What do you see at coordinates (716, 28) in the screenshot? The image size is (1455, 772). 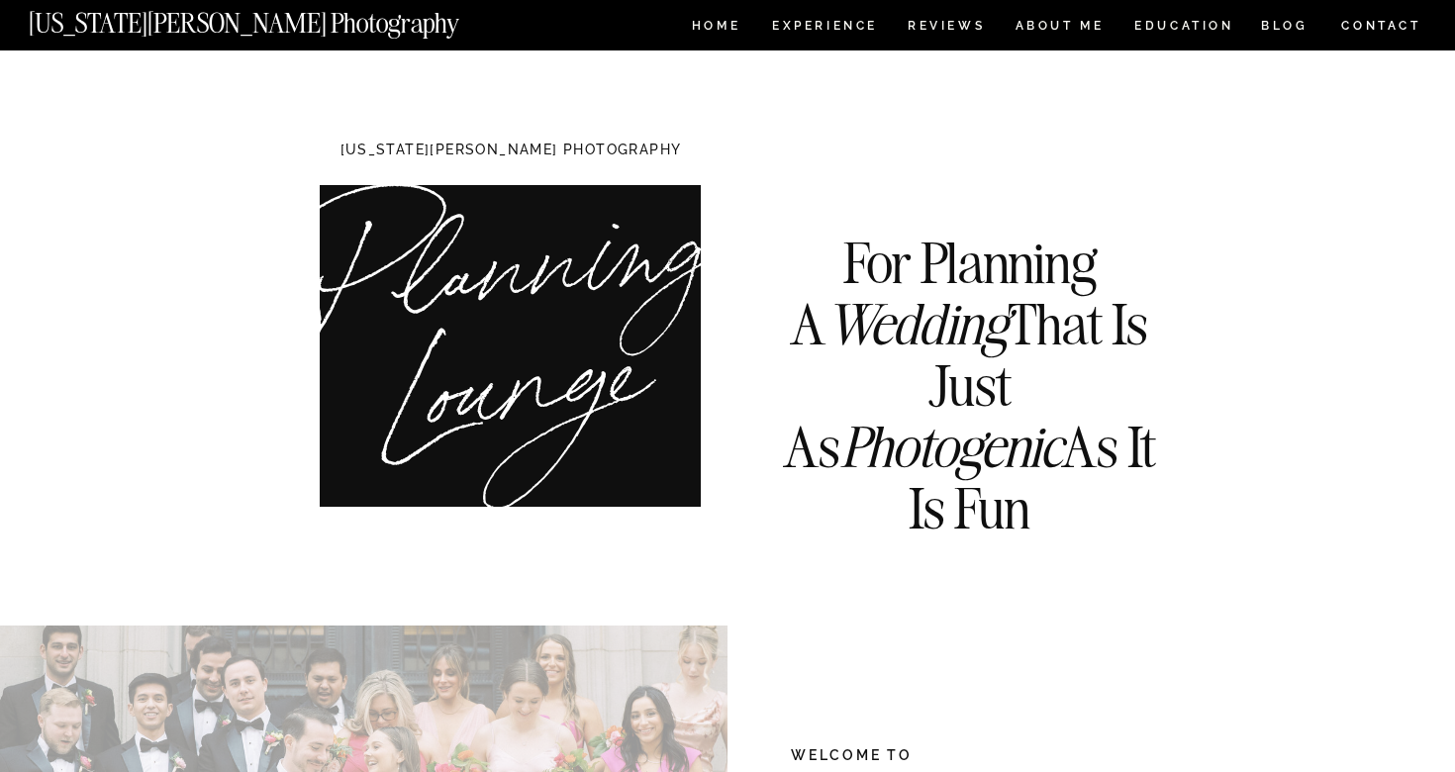 I see `nav: HOME` at bounding box center [716, 28].